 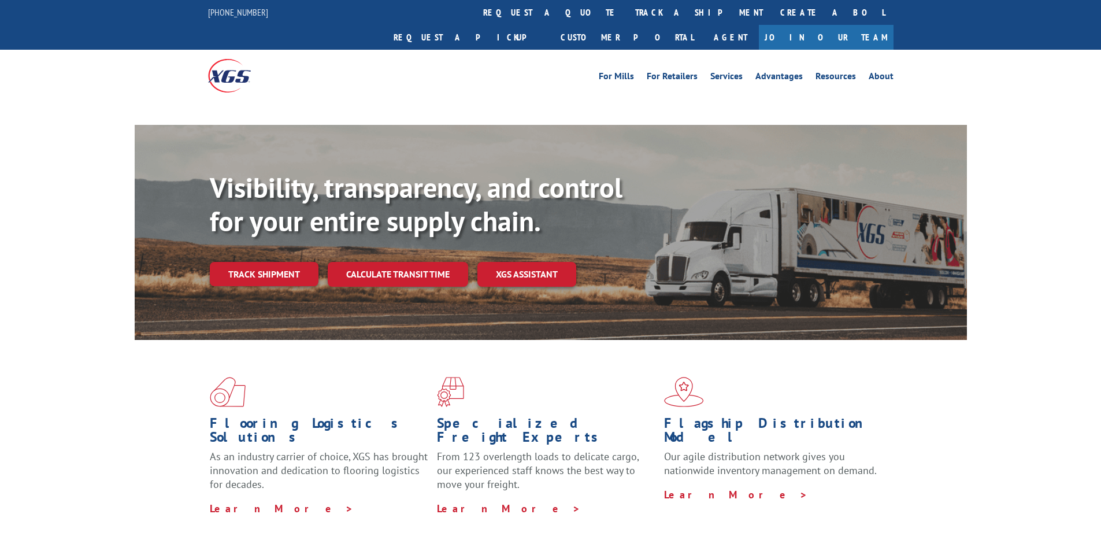 What do you see at coordinates (416, 204) in the screenshot?
I see `b: Visibility, transparency, and control for your entire supply chain.` at bounding box center [416, 204].